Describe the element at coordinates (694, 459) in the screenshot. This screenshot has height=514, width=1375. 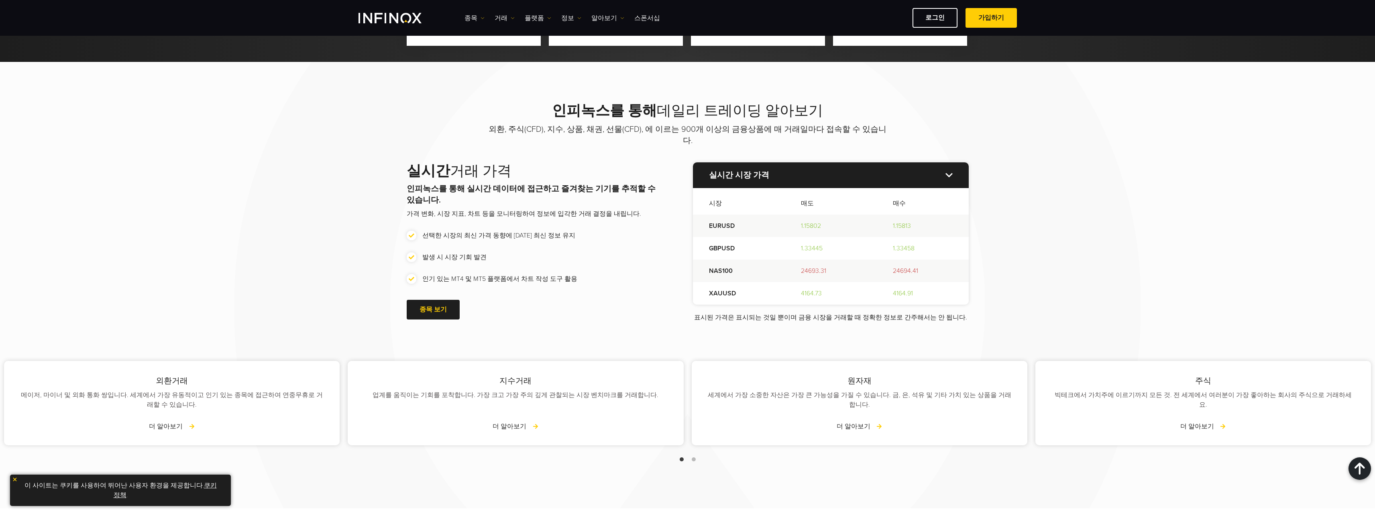
I see `span: Go to slide 2` at that location.